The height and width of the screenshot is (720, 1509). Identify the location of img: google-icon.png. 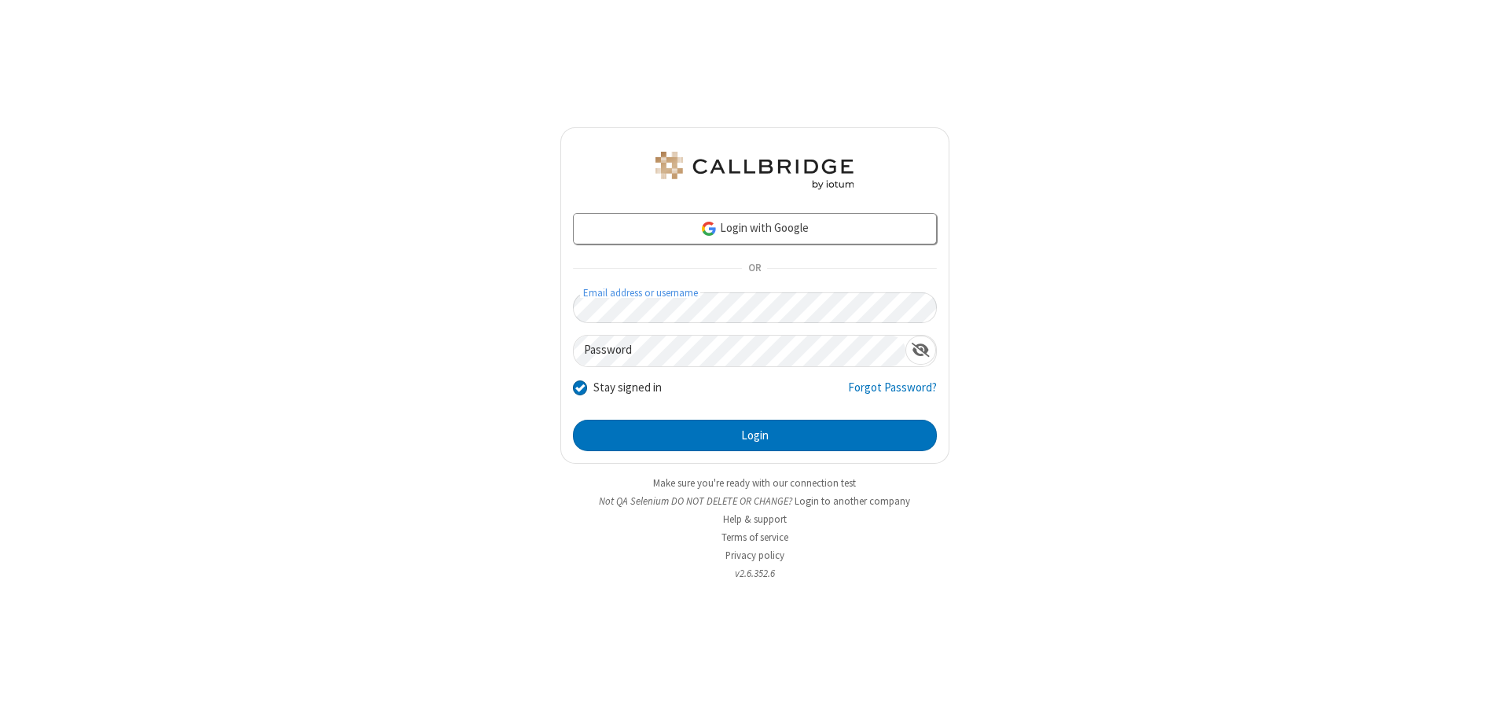
(709, 229).